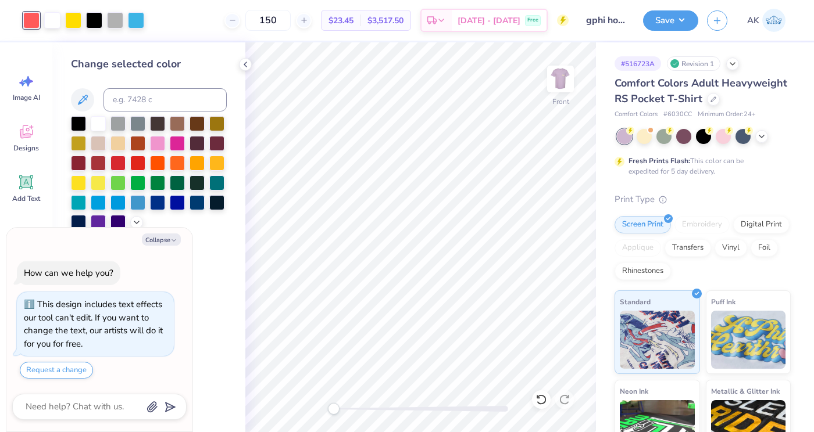 Image resolution: width=814 pixels, height=432 pixels. I want to click on div: Print Type, so click(702, 199).